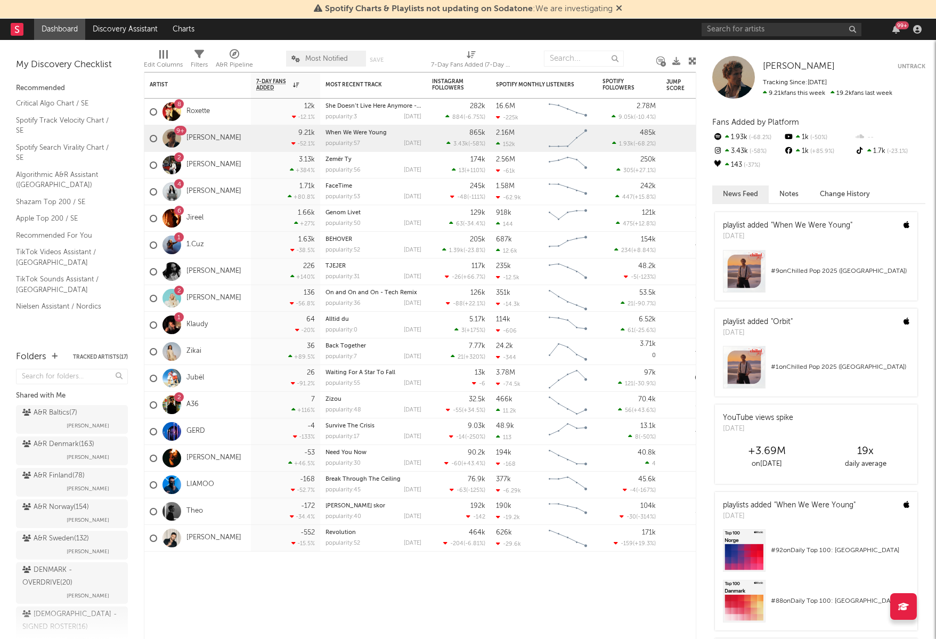  Describe the element at coordinates (631, 330) in the screenshot. I see `span: 61` at that location.